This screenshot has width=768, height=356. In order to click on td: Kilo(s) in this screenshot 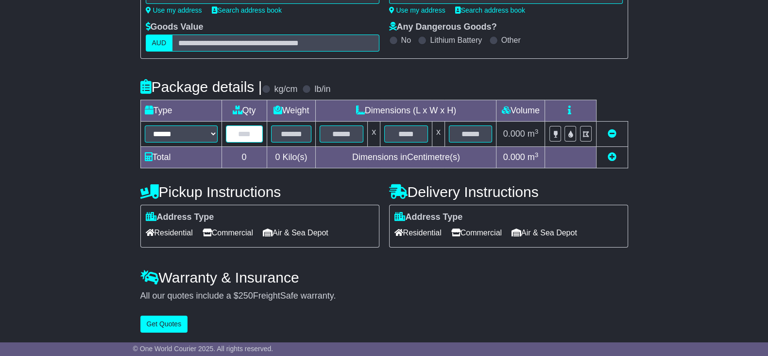, I will do `click(291, 157)`.